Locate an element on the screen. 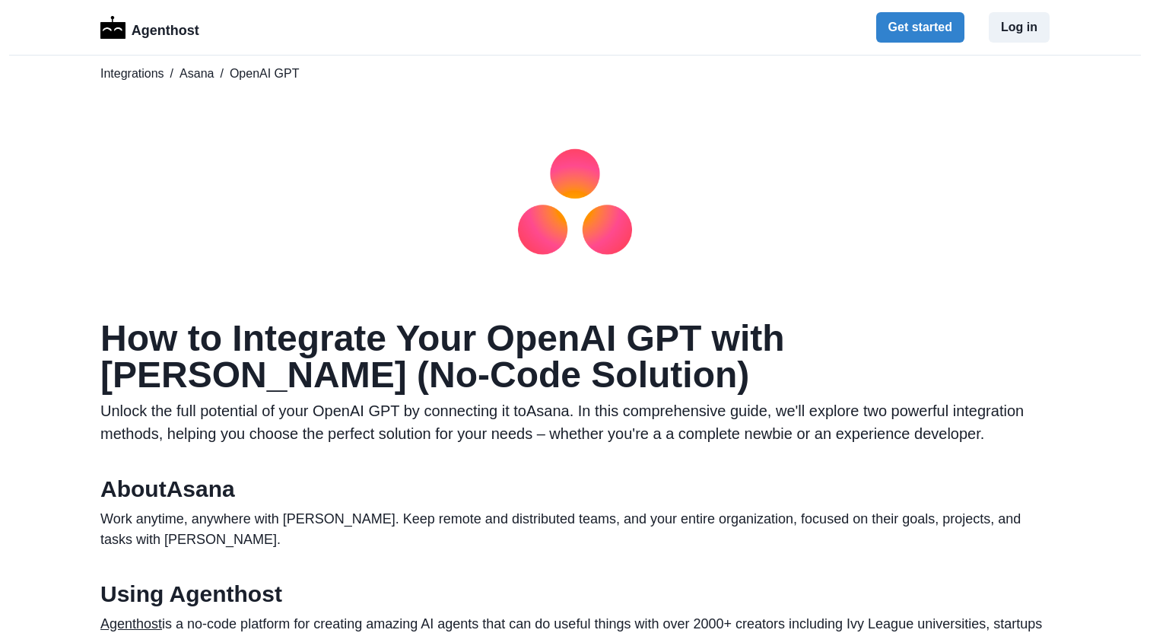 Image resolution: width=1150 pixels, height=633 pixels. p: Unlock the full potential of your OpenAI GPT by connecting it to Asana . In this comprehensive gu... is located at coordinates (575, 422).